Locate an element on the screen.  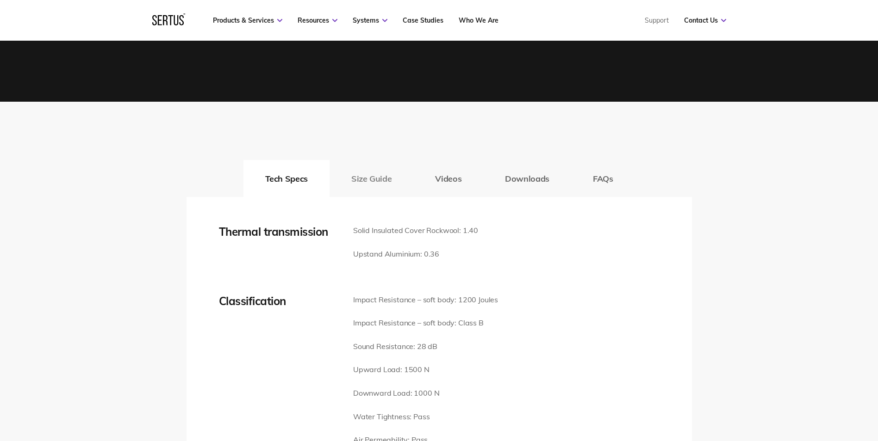
a: Who We Are is located at coordinates (478, 20).